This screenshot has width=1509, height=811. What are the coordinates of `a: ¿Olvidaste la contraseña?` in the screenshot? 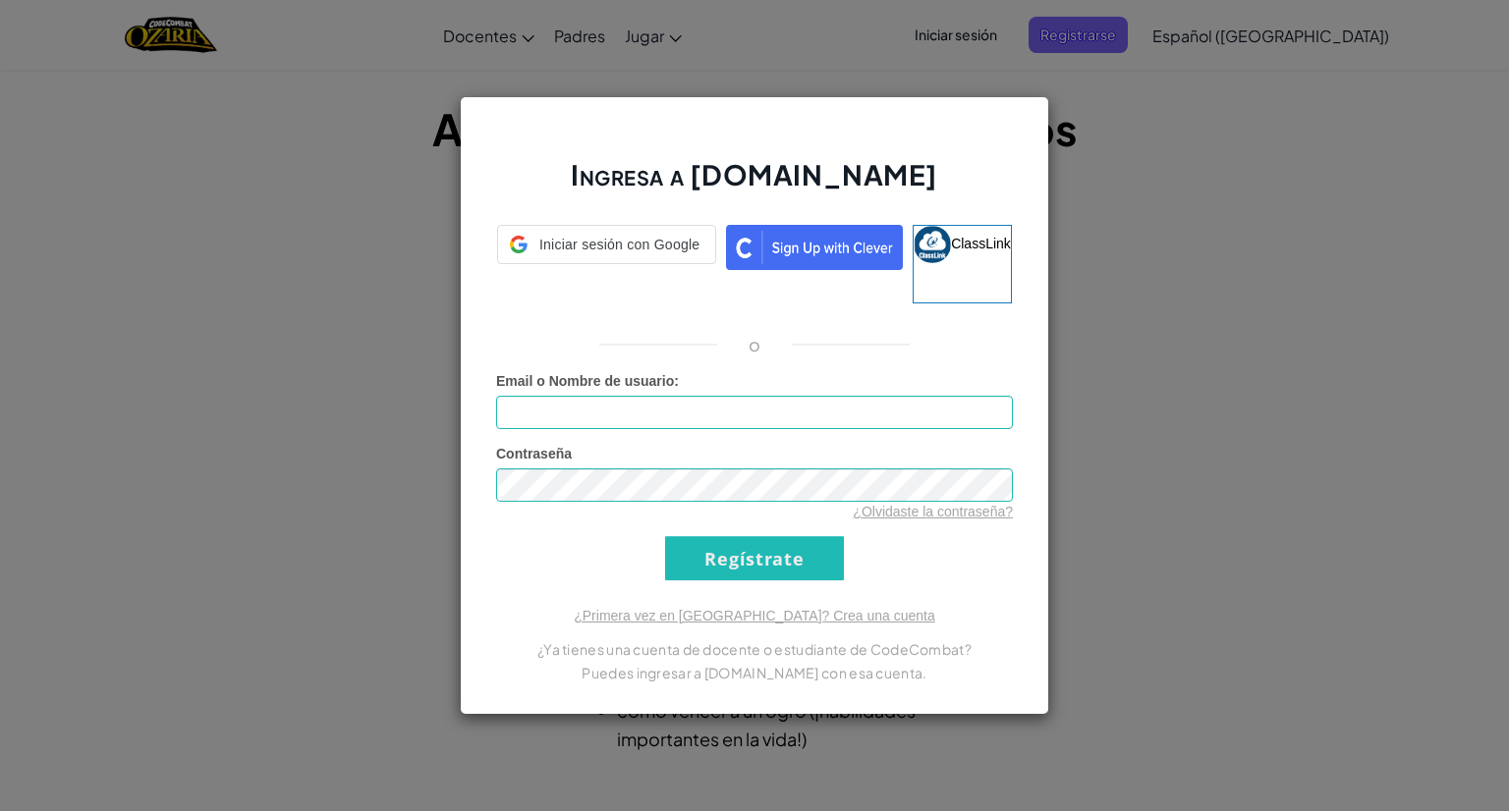 It's located at (932, 512).